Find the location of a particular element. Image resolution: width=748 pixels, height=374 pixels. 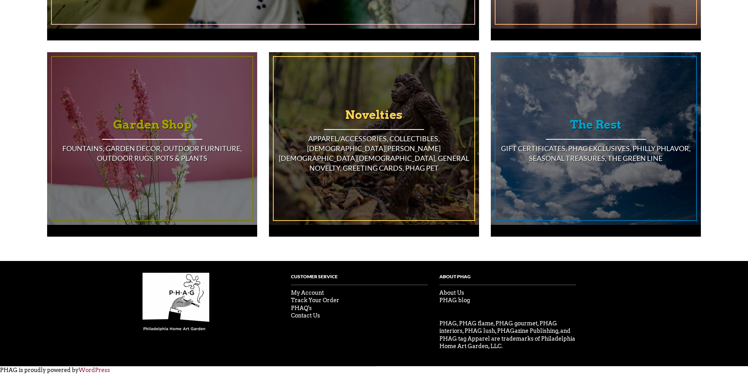

a: WordPress is located at coordinates (94, 370).